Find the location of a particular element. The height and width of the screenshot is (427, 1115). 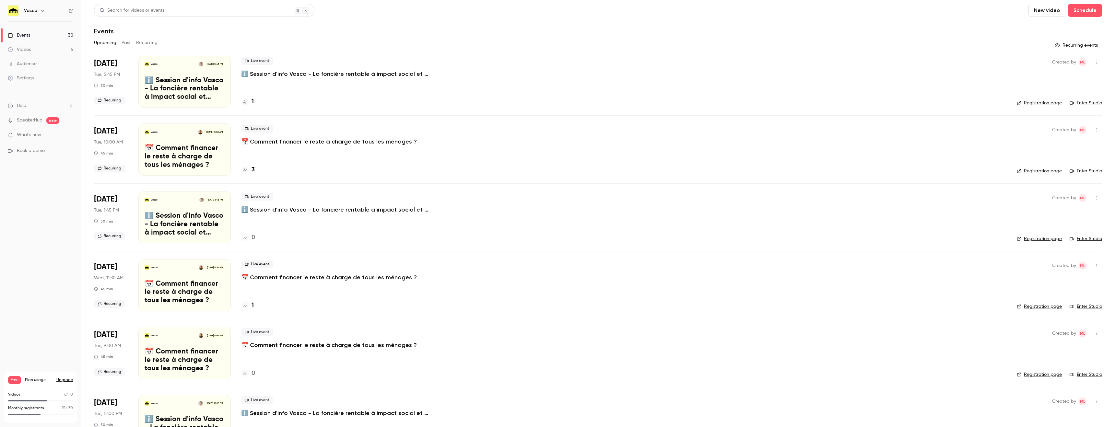

img: Vasco is located at coordinates (13, 11).